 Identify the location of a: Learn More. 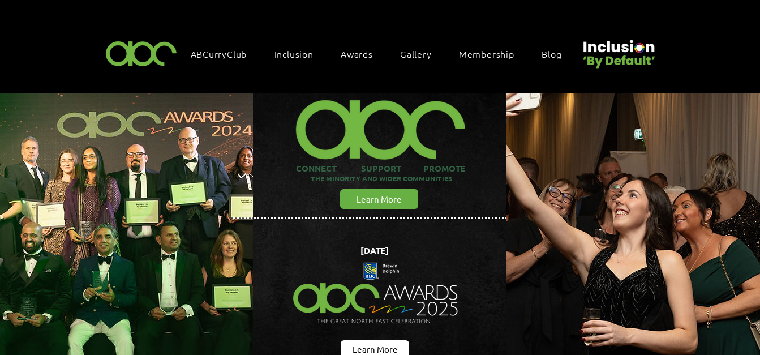
(379, 199).